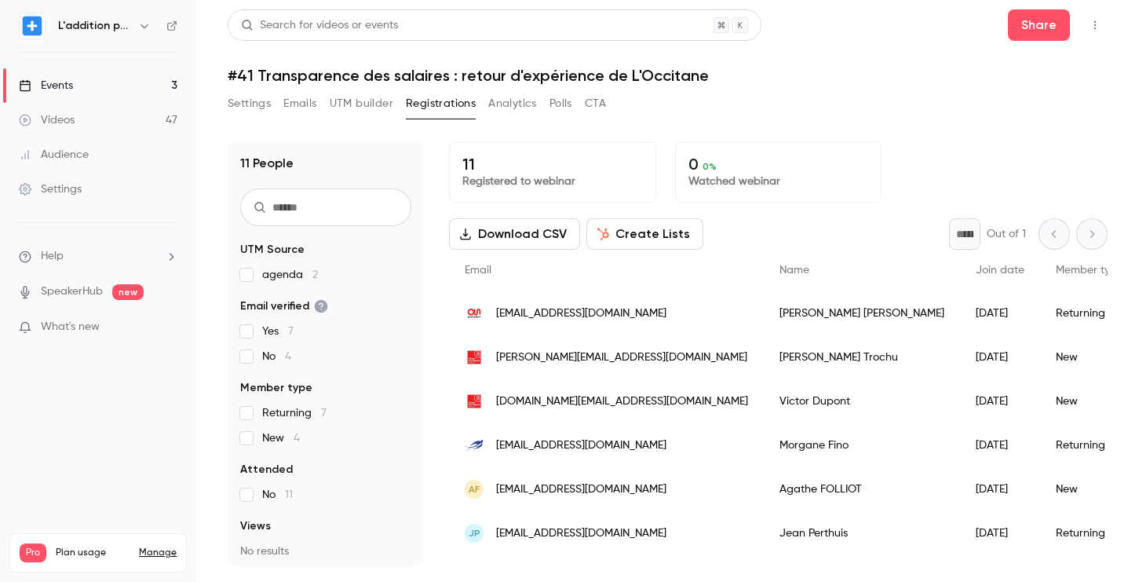 The width and height of the screenshot is (1139, 582). I want to click on img: assystem.com, so click(474, 313).